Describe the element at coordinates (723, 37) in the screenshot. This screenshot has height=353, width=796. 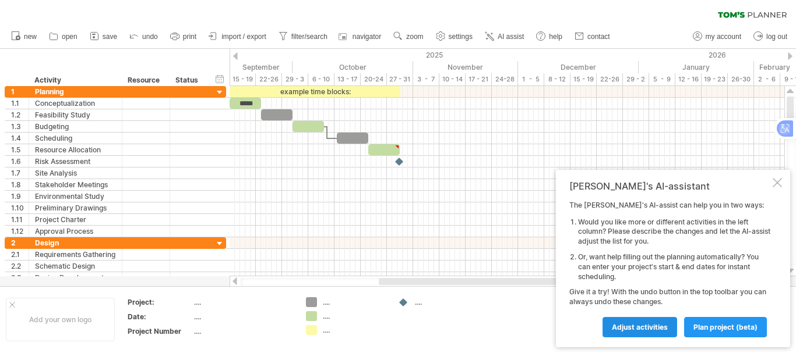
I see `span: my account` at that location.